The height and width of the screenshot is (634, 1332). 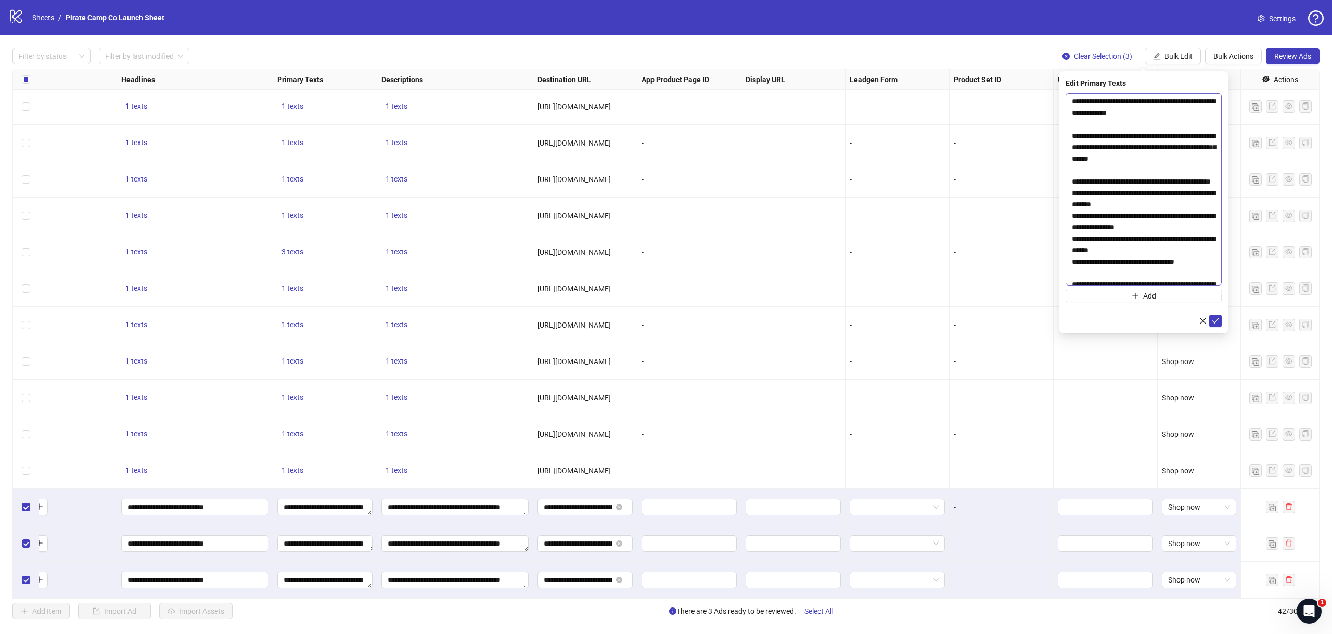 What do you see at coordinates (819, 612) in the screenshot?
I see `span: Select All` at bounding box center [819, 612].